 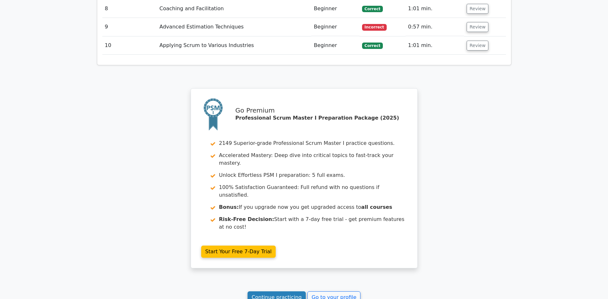 What do you see at coordinates (435, 45) in the screenshot?
I see `td: 1:01 min.` at bounding box center [435, 45].